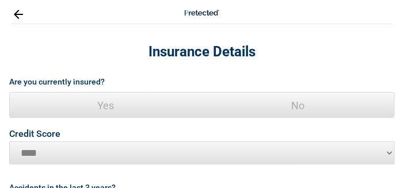  I want to click on span: Yes, so click(106, 105).